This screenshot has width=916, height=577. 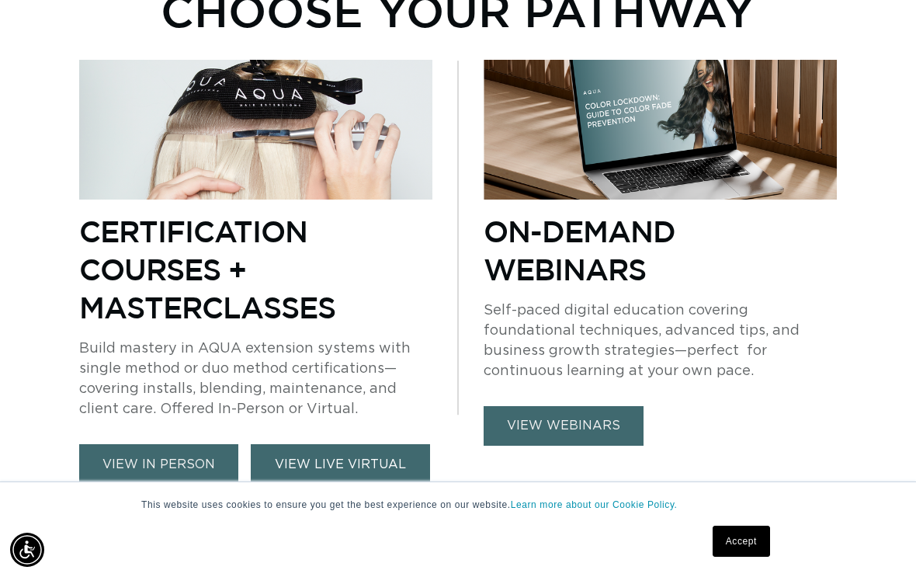 I want to click on p: Build mastery in AQUA extension systems with single method or duo method certifications—covering ..., so click(x=255, y=379).